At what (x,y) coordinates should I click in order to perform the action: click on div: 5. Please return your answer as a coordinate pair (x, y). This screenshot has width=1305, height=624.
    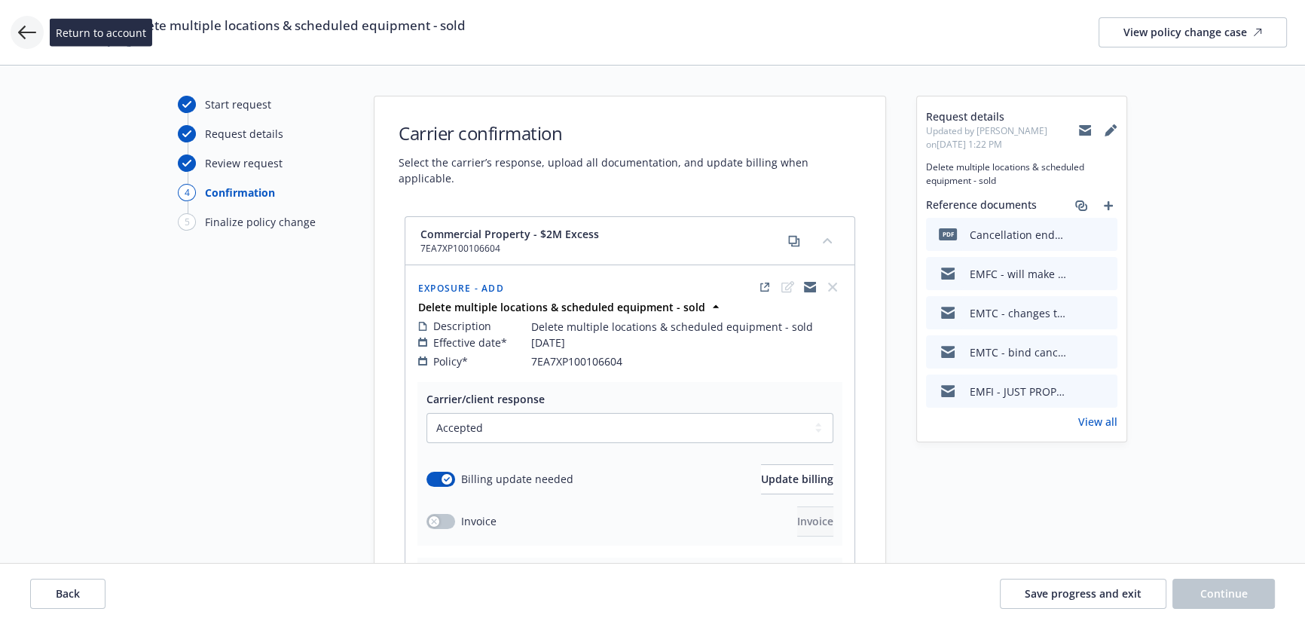
    Looking at the image, I should click on (187, 222).